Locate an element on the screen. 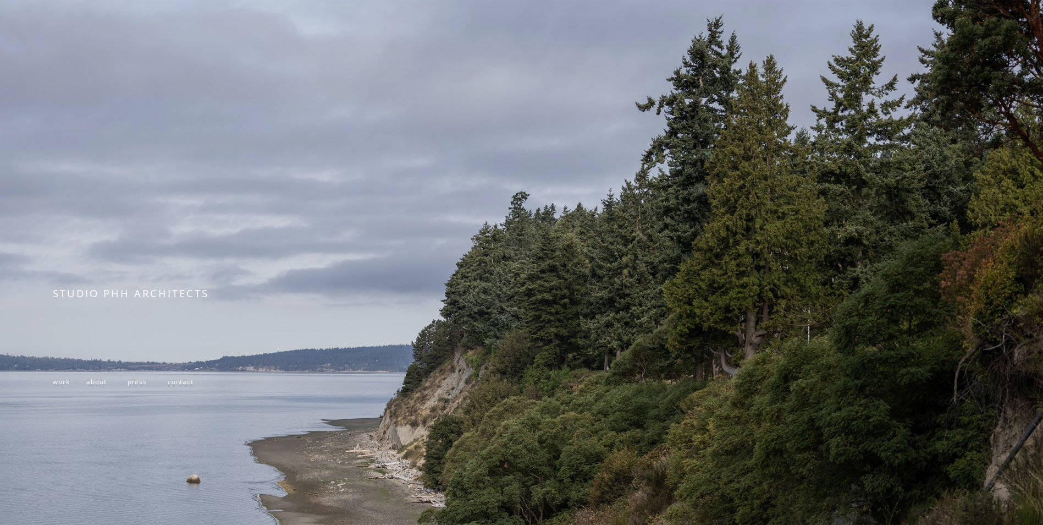 This screenshot has height=525, width=1043. span: contact is located at coordinates (180, 381).